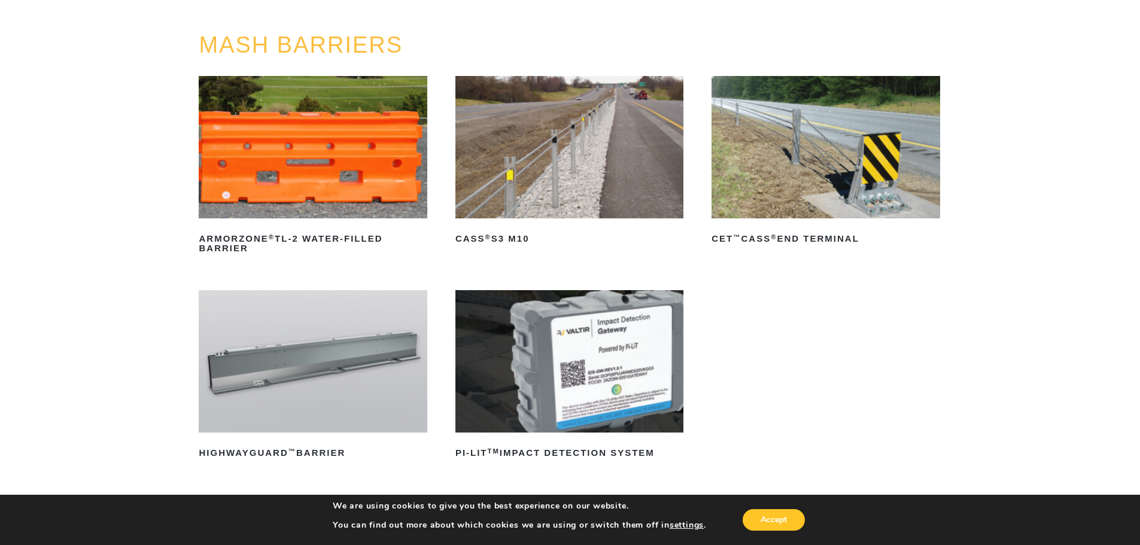 Image resolution: width=1140 pixels, height=545 pixels. Describe the element at coordinates (569, 453) in the screenshot. I see `h2: PI-LIT Impact Detection System` at that location.